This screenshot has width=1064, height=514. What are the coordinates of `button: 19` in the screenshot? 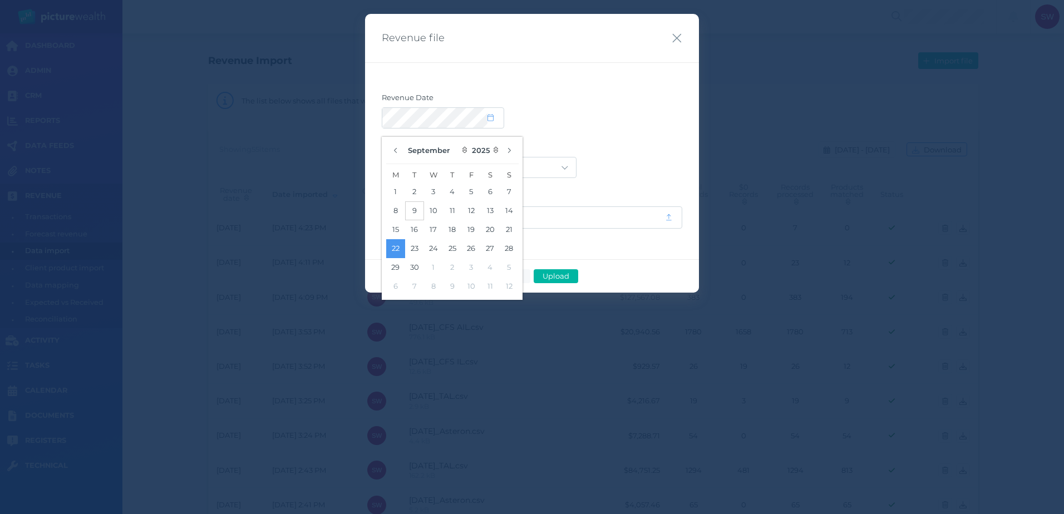 It's located at (471, 230).